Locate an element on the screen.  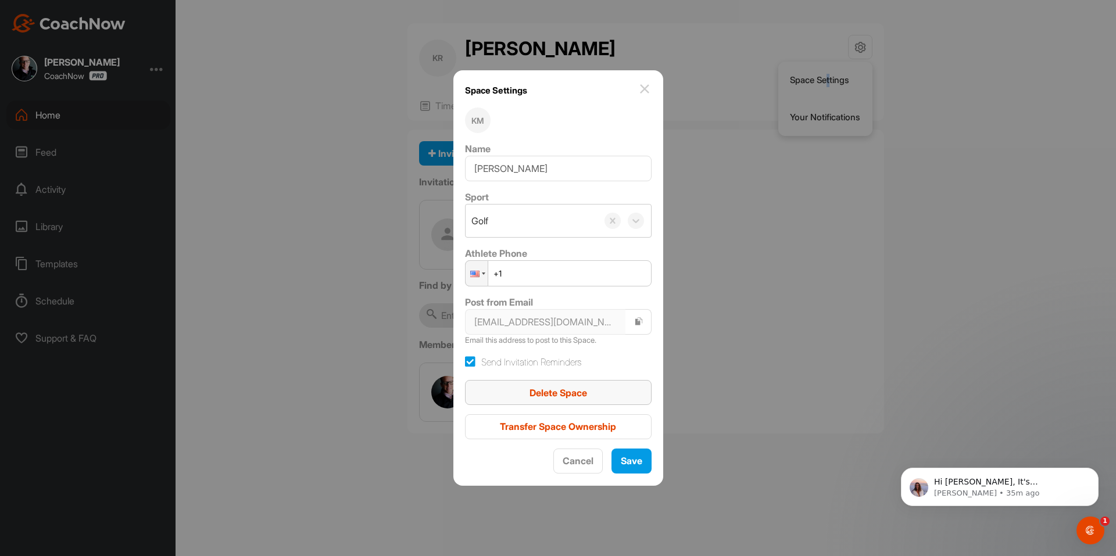
span: 1 is located at coordinates (1105, 522).